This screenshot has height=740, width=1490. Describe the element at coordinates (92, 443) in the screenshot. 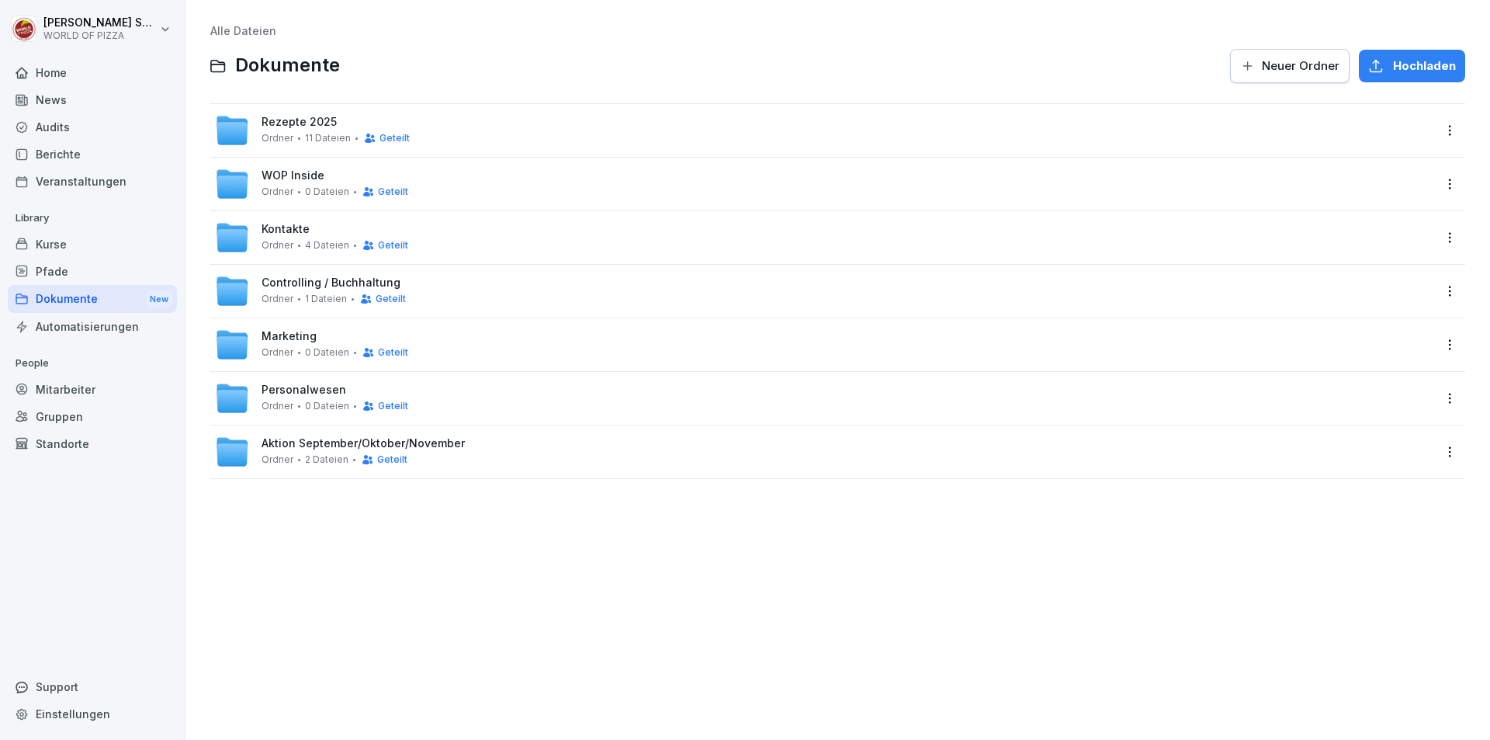

I see `a: Standorte` at that location.